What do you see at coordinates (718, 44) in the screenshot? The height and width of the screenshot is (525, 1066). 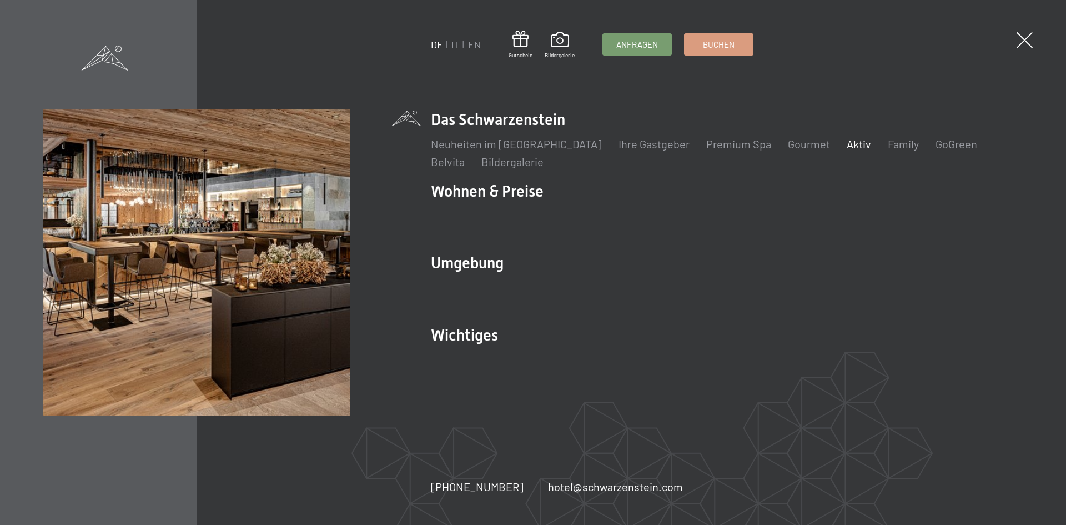 I see `span: Buchen` at bounding box center [718, 44].